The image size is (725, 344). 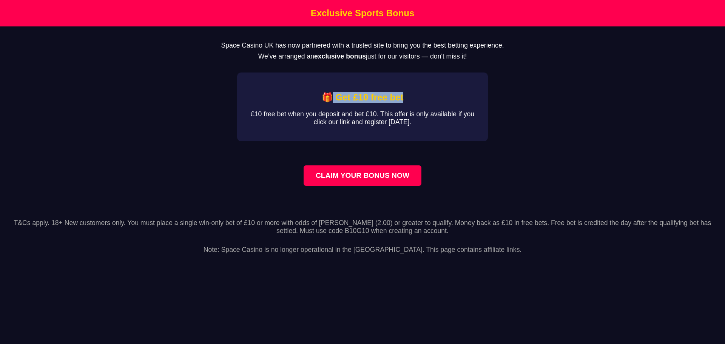 I want to click on p: £10 free bet when you deposit and bet £10. This offer is only available if you click our link and..., so click(x=363, y=118).